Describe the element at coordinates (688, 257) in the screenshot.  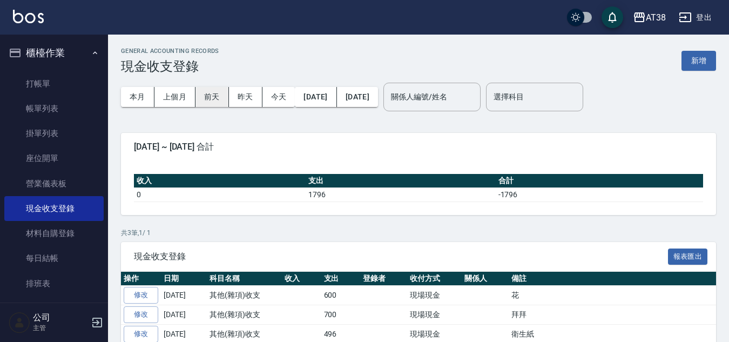
I see `button: 報表匯出` at that location.